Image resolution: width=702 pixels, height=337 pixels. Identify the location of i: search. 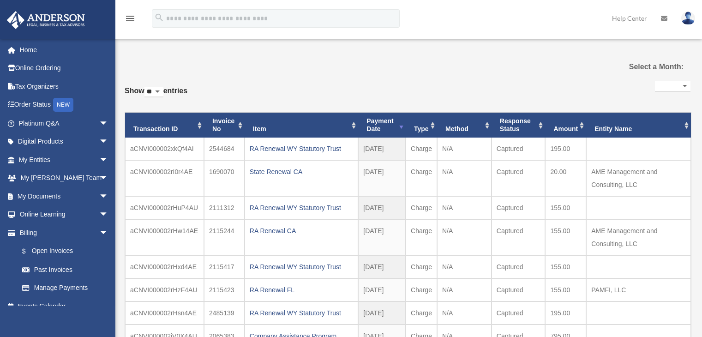
(159, 18).